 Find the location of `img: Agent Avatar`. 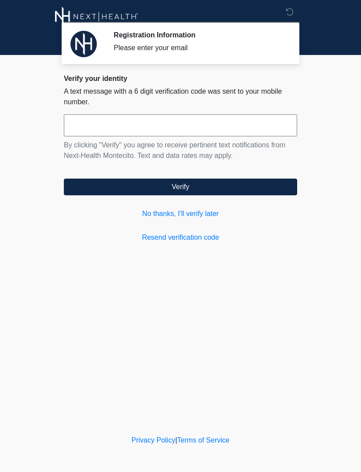

img: Agent Avatar is located at coordinates (84, 44).